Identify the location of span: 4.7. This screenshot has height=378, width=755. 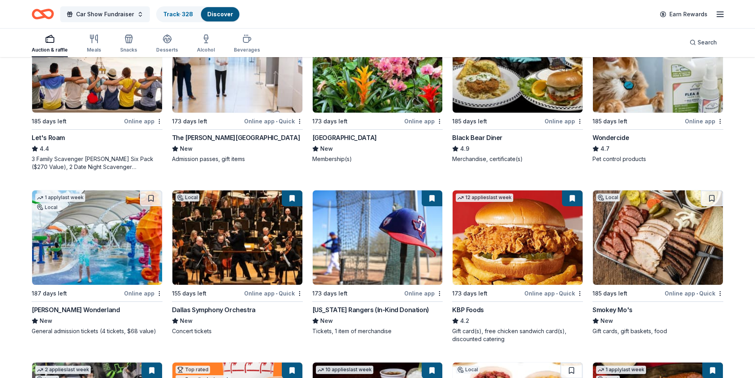
(605, 149).